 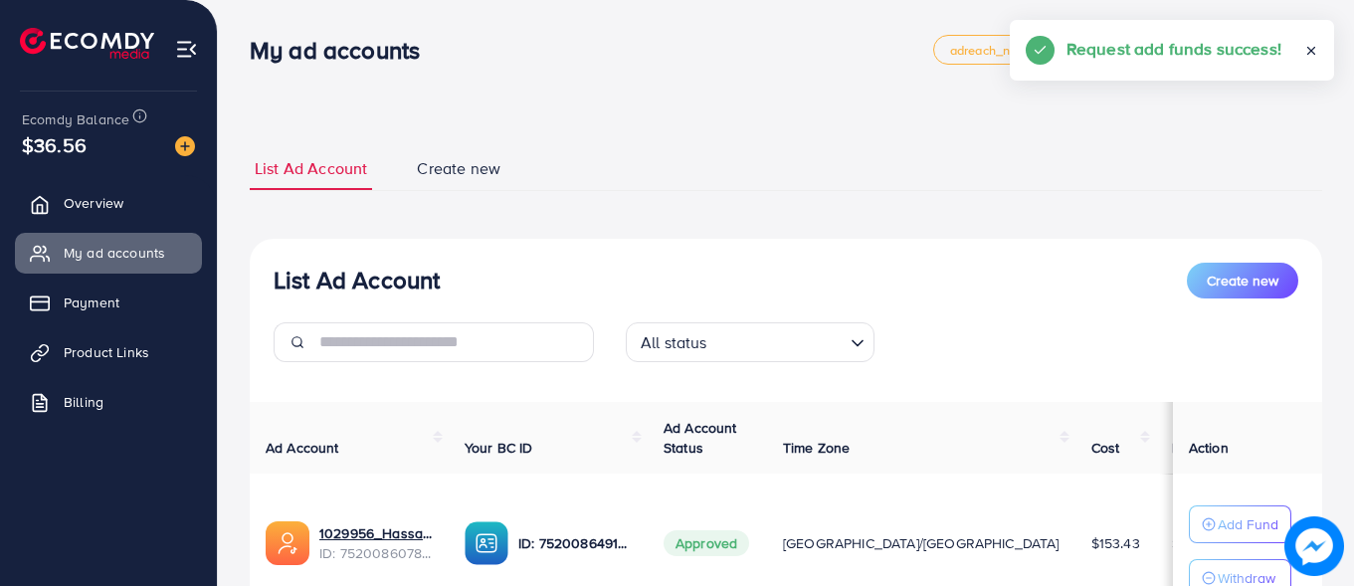 I want to click on span: $153.43, so click(x=1115, y=543).